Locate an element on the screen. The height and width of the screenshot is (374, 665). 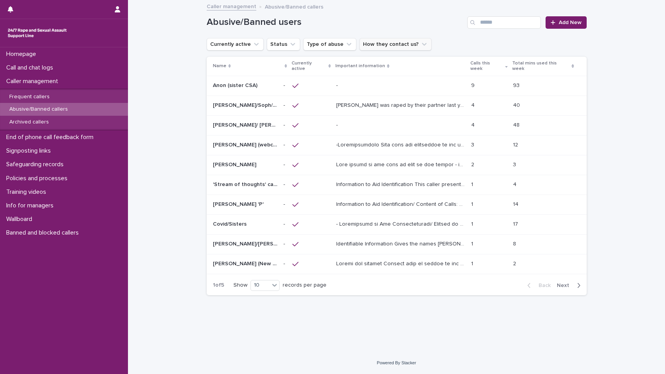
p: Important information is located at coordinates (360, 66).